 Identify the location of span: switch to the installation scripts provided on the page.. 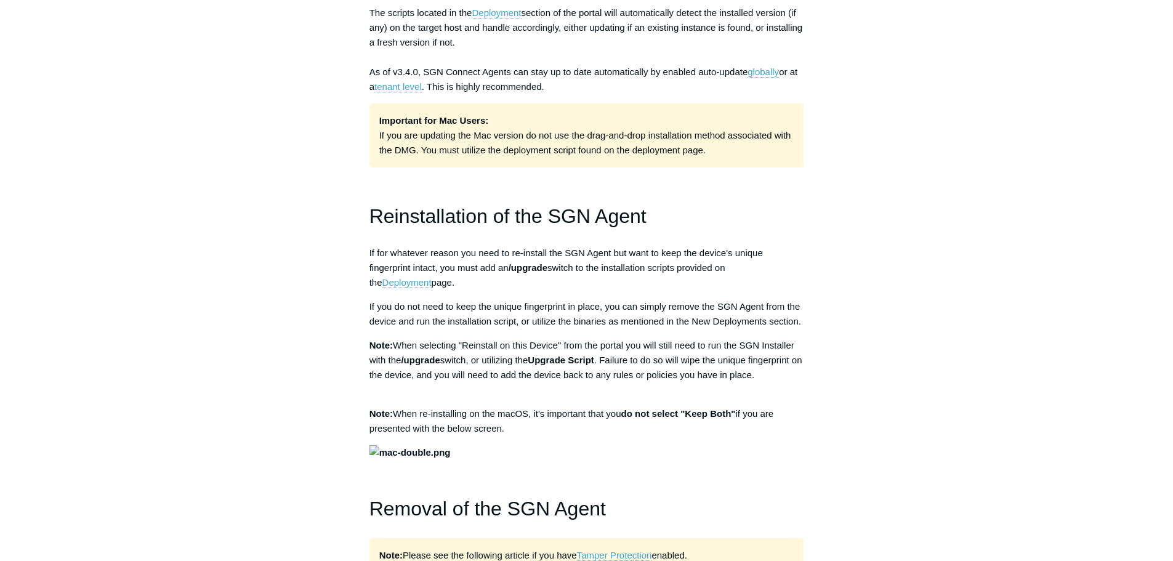
(548, 275).